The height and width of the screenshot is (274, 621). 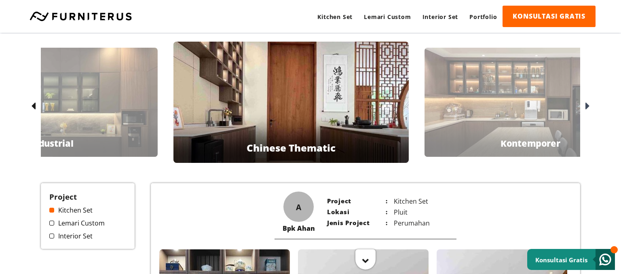 What do you see at coordinates (418, 212) in the screenshot?
I see `p: Pluit` at bounding box center [418, 212].